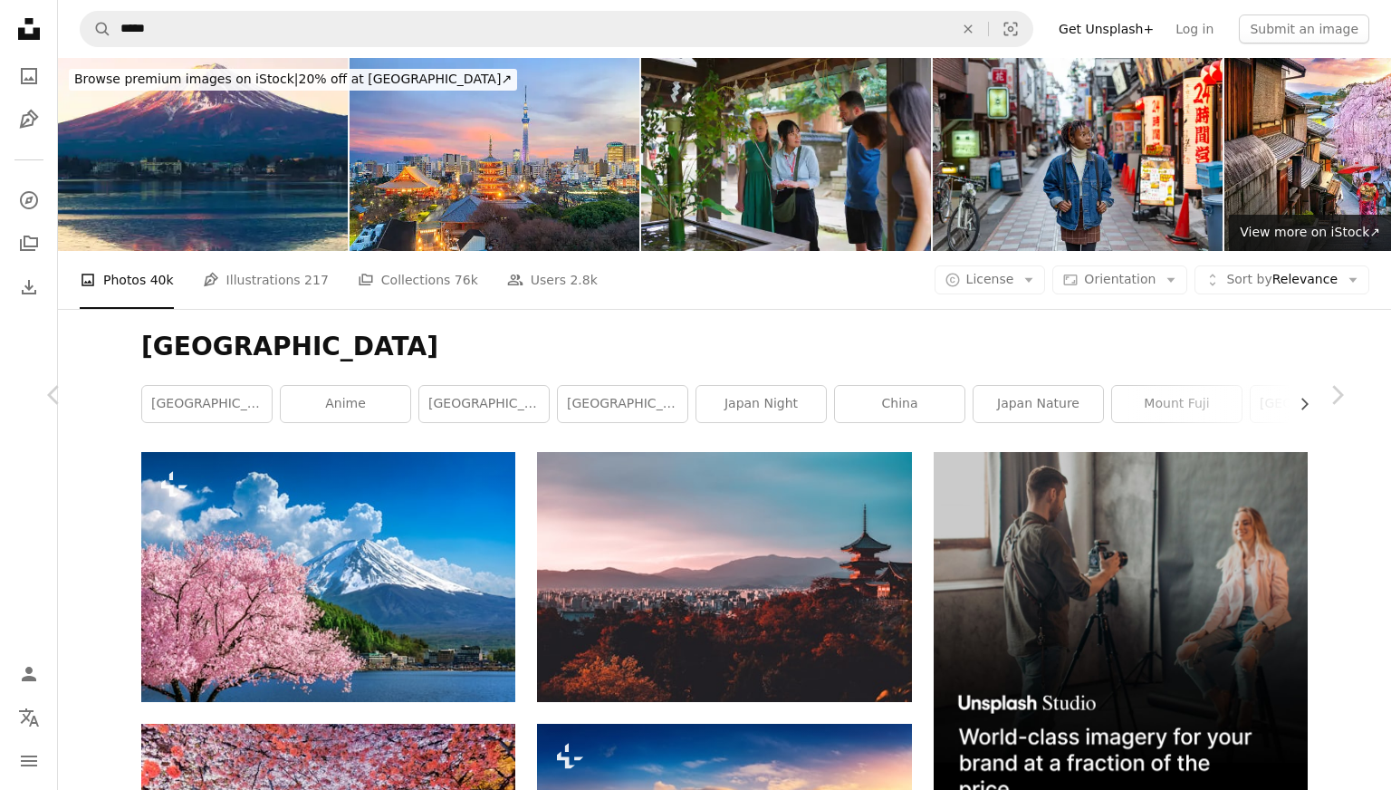 The width and height of the screenshot is (1391, 790). I want to click on a: View more on iStock↗, so click(1310, 233).